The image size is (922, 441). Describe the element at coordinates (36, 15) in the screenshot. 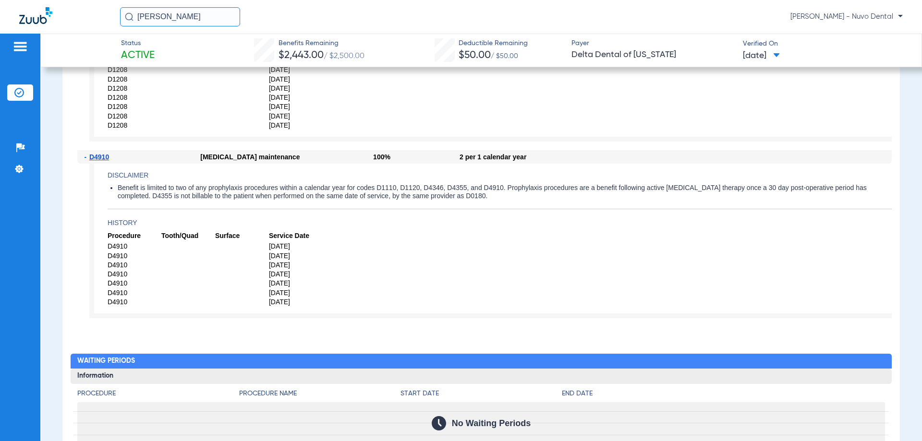

I see `img: Zuub Logo` at that location.